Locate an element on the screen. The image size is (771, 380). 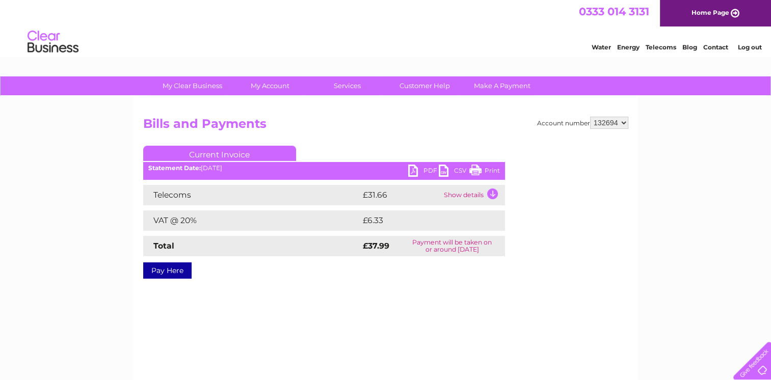
img: logo.png is located at coordinates (53, 42).